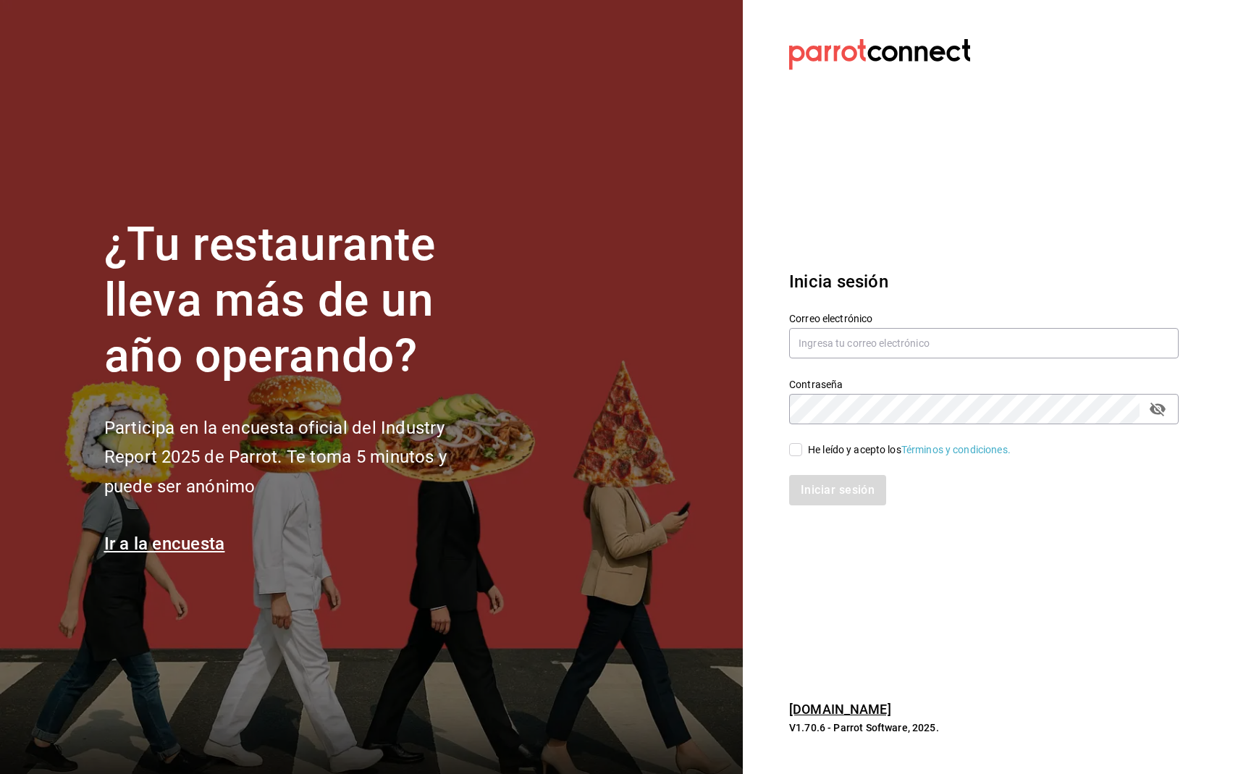 This screenshot has width=1238, height=774. What do you see at coordinates (984, 282) in the screenshot?
I see `h3: Inicia sesión` at bounding box center [984, 282].